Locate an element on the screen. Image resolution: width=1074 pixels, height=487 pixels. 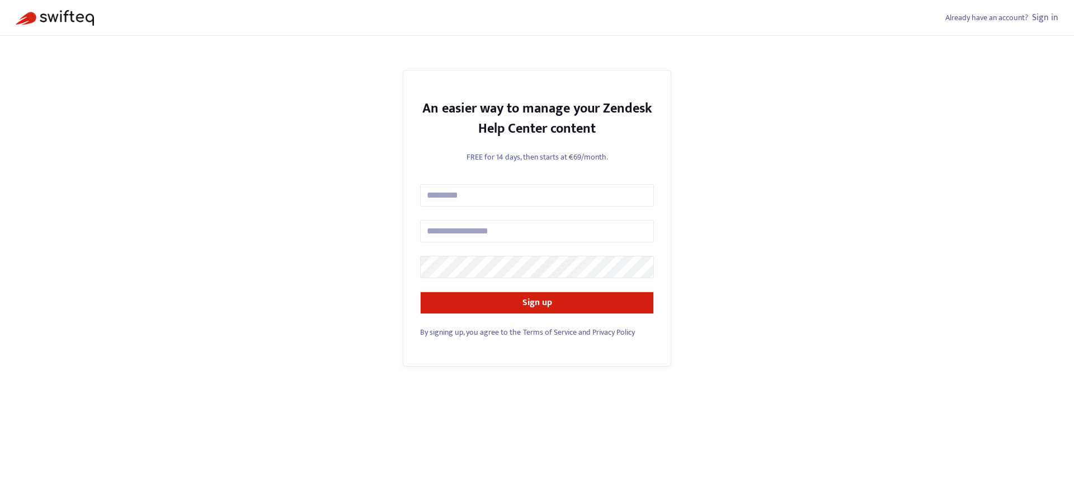
a: Sign in is located at coordinates (1045, 17).